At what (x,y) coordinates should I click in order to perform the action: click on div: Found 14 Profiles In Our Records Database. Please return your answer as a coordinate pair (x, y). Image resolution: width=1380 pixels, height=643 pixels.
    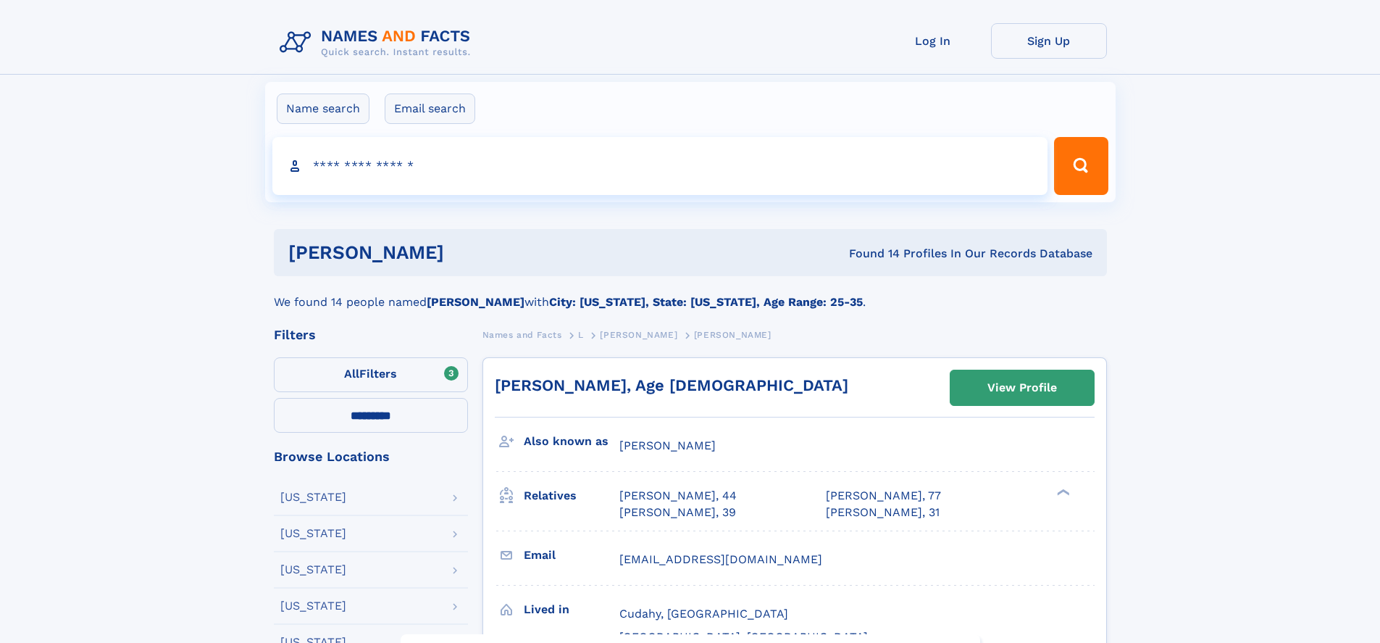
    Looking at the image, I should click on (869, 254).